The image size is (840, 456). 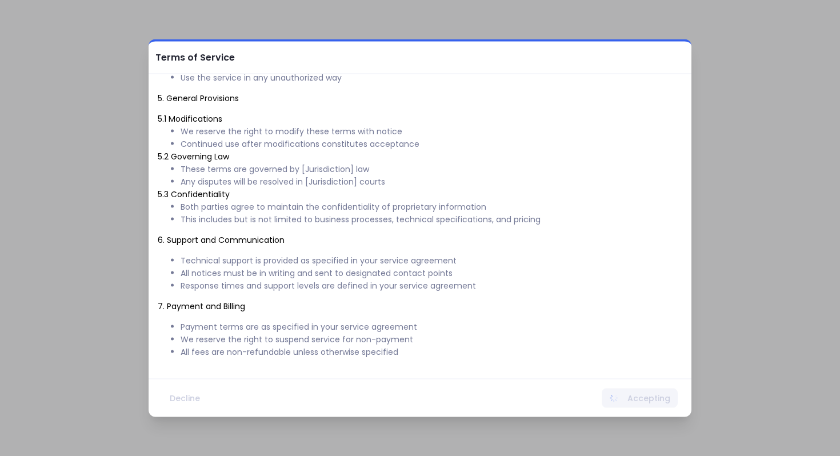 What do you see at coordinates (420, 119) in the screenshot?
I see `p: 5.1 Modifications` at bounding box center [420, 119].